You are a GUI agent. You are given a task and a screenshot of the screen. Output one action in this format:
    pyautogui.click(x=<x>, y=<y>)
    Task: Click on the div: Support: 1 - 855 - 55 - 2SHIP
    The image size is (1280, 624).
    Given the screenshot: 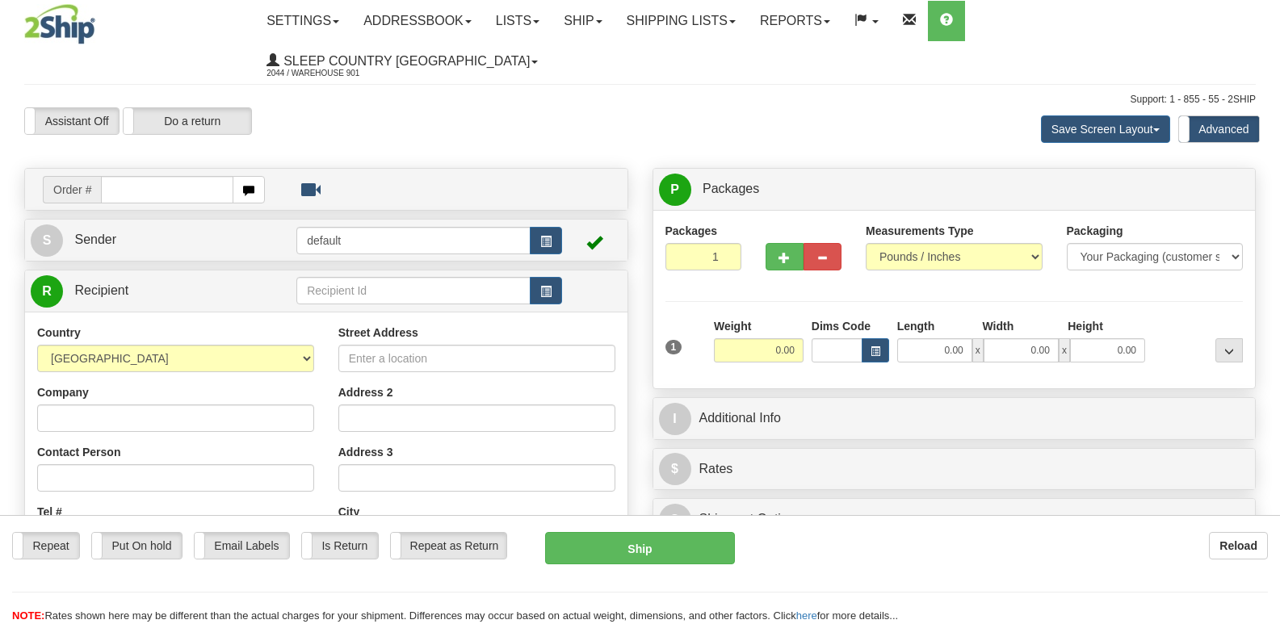 What is the action you would take?
    pyautogui.click(x=639, y=99)
    